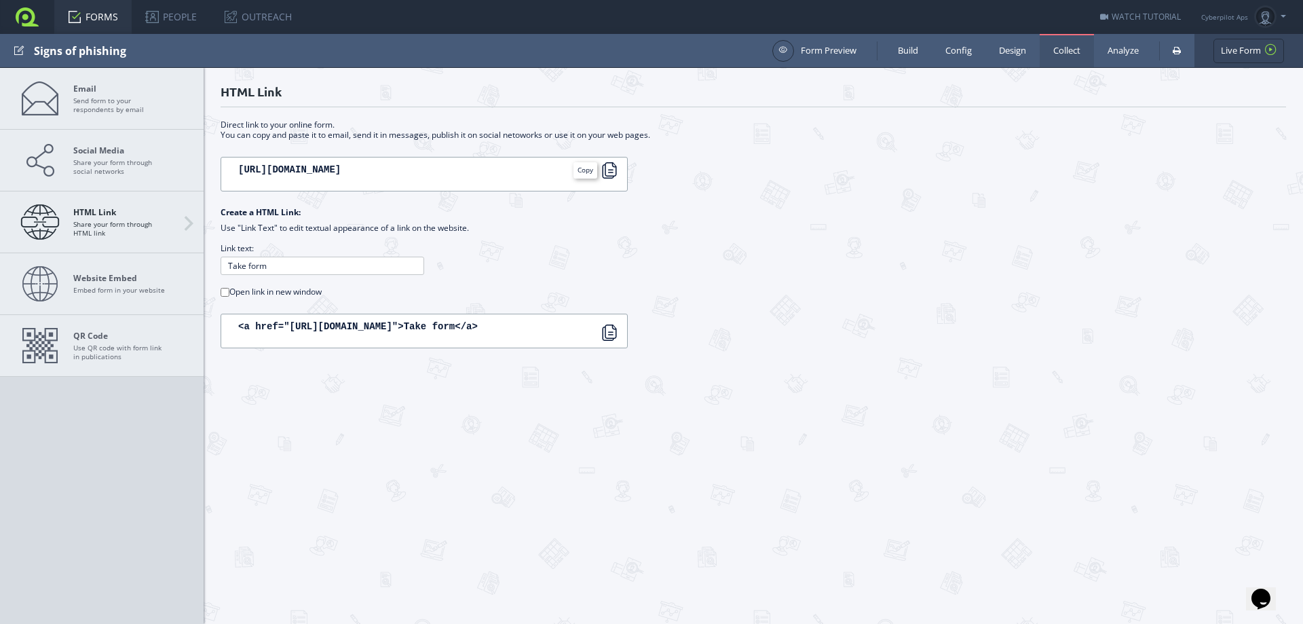 The width and height of the screenshot is (1303, 624). I want to click on a: Collect, so click(1067, 50).